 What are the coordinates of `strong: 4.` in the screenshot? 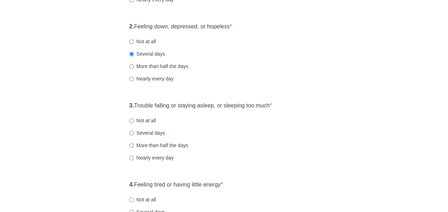 It's located at (131, 184).